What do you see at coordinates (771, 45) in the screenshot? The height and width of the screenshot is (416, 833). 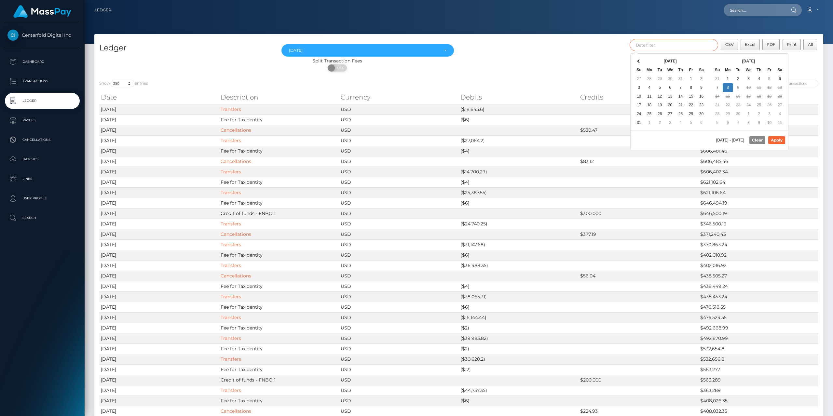 I see `button: PDF` at bounding box center [771, 45].